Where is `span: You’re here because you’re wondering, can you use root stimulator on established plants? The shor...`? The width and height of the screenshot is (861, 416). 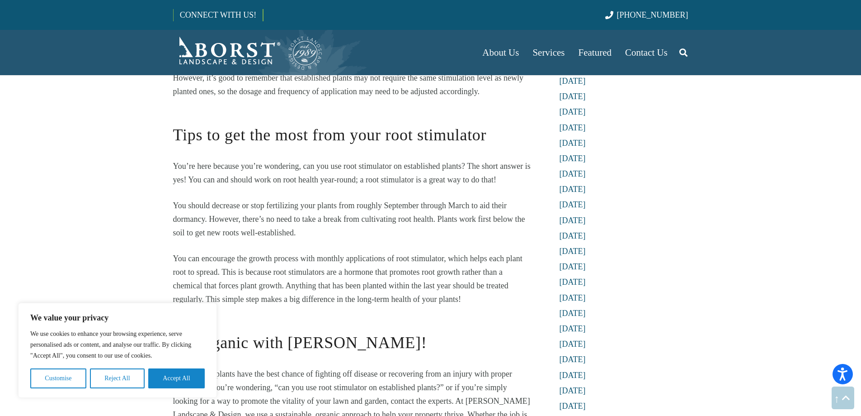
span: You’re here because you’re wondering, can you use root stimulator on established plants? The shor... is located at coordinates (352, 173).